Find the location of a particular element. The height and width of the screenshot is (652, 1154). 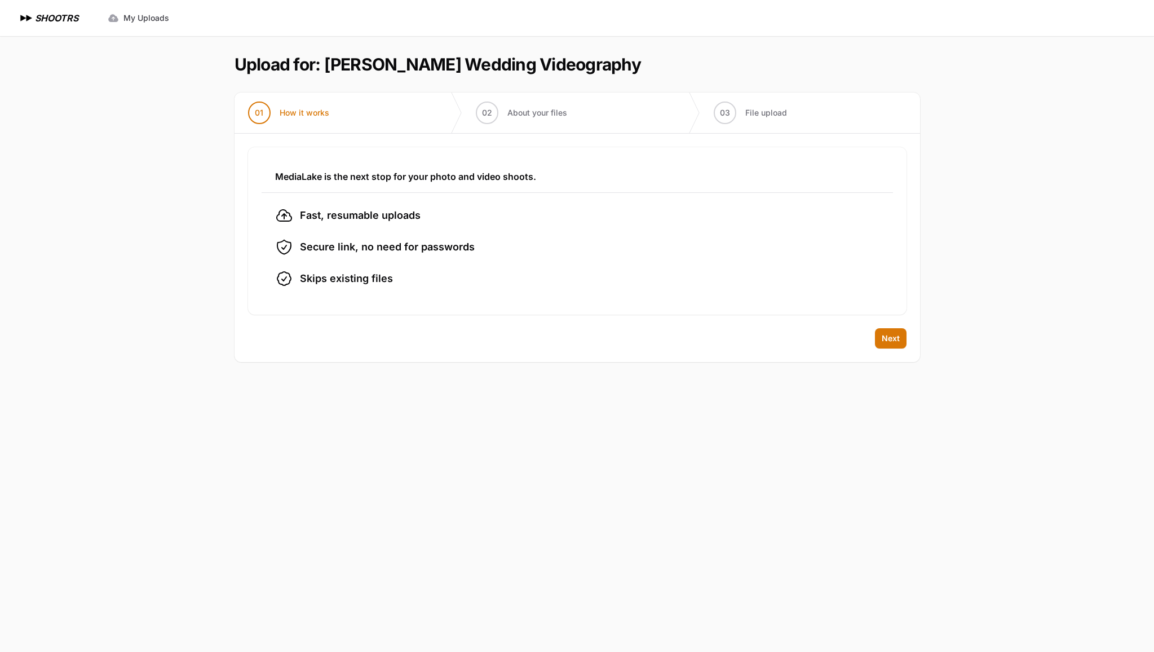

span: How it works is located at coordinates (304, 113).